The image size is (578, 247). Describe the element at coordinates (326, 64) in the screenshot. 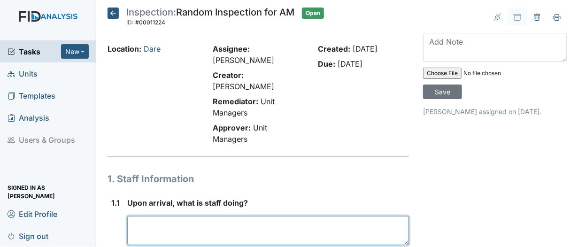

I see `strong: Due:` at that location.